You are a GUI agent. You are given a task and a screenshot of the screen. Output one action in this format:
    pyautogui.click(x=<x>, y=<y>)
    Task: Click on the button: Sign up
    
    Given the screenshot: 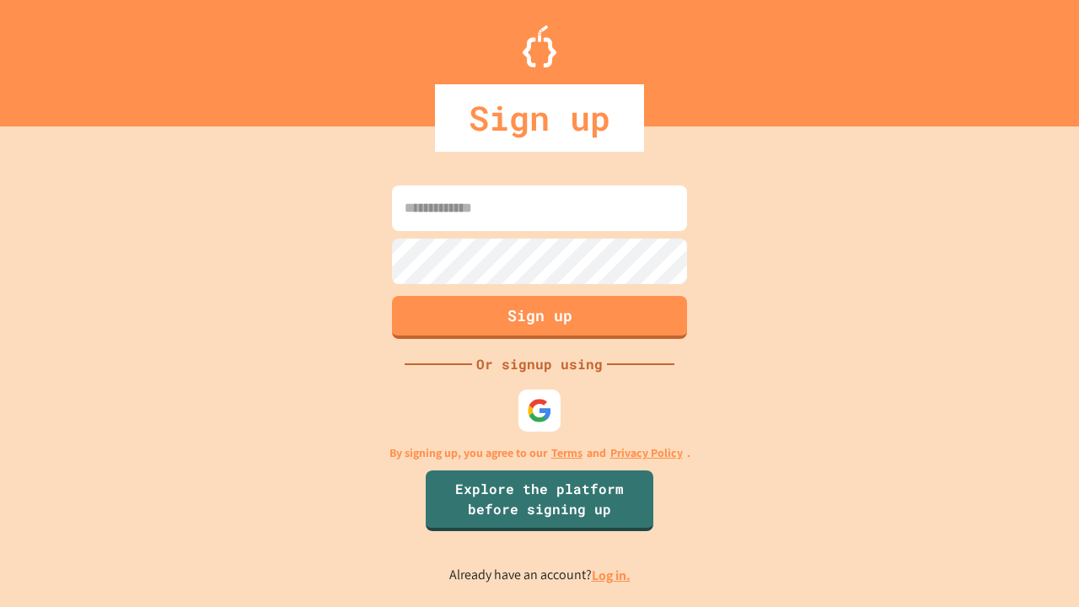 What is the action you would take?
    pyautogui.click(x=540, y=317)
    